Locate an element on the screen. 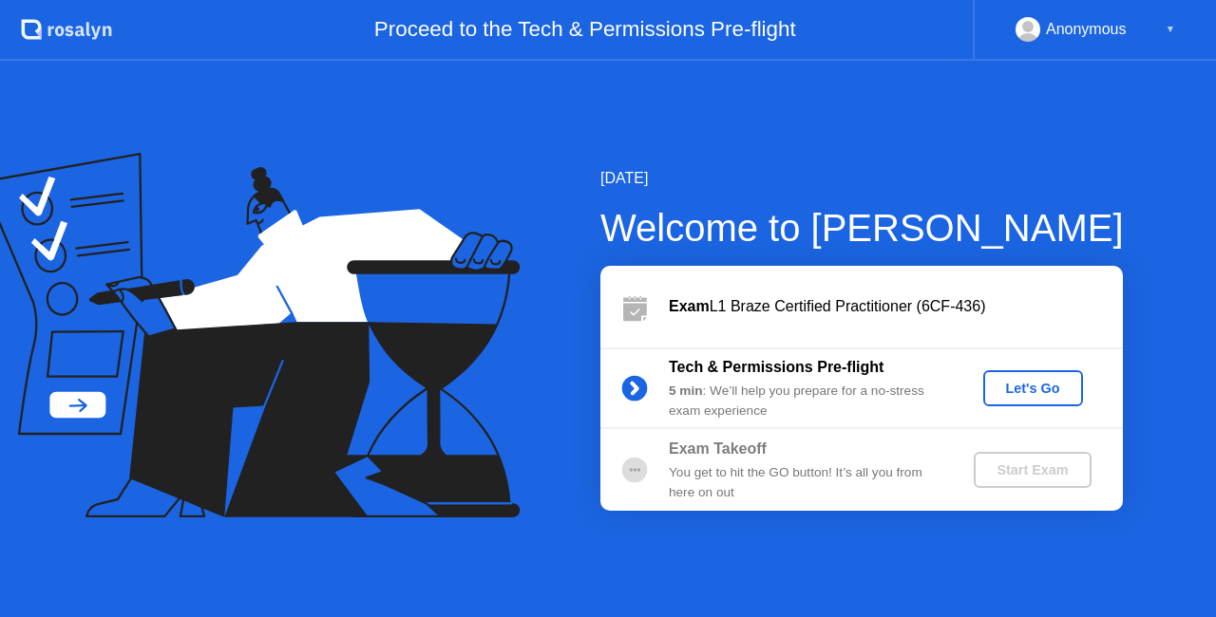  b: Exam is located at coordinates (689, 306).